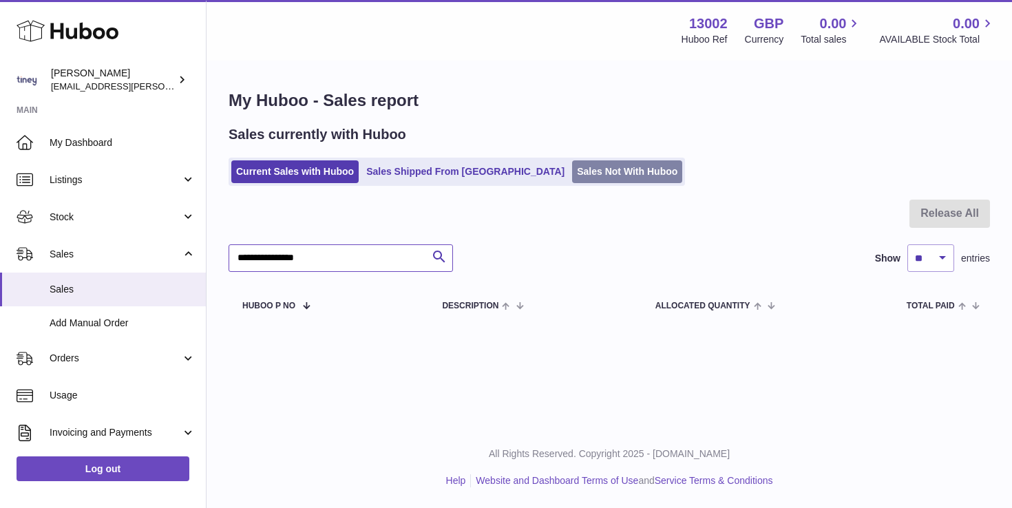 The image size is (1012, 508). What do you see at coordinates (123, 142) in the screenshot?
I see `span: My Dashboard` at bounding box center [123, 142].